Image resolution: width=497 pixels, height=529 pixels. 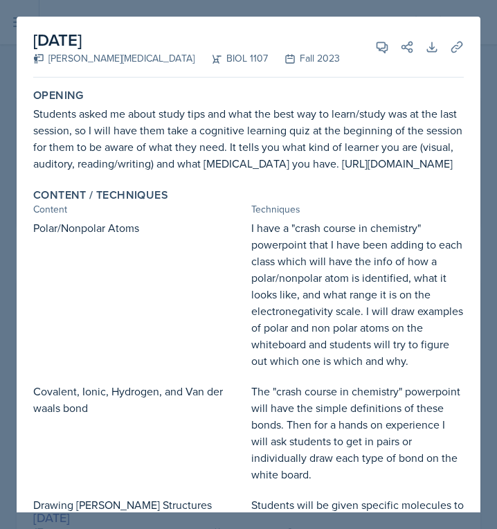 What do you see at coordinates (357, 432) in the screenshot?
I see `div: The "crash course in chemistry" powerpoint will have the simple definitions of these bonds. Then ...` at bounding box center [357, 432].